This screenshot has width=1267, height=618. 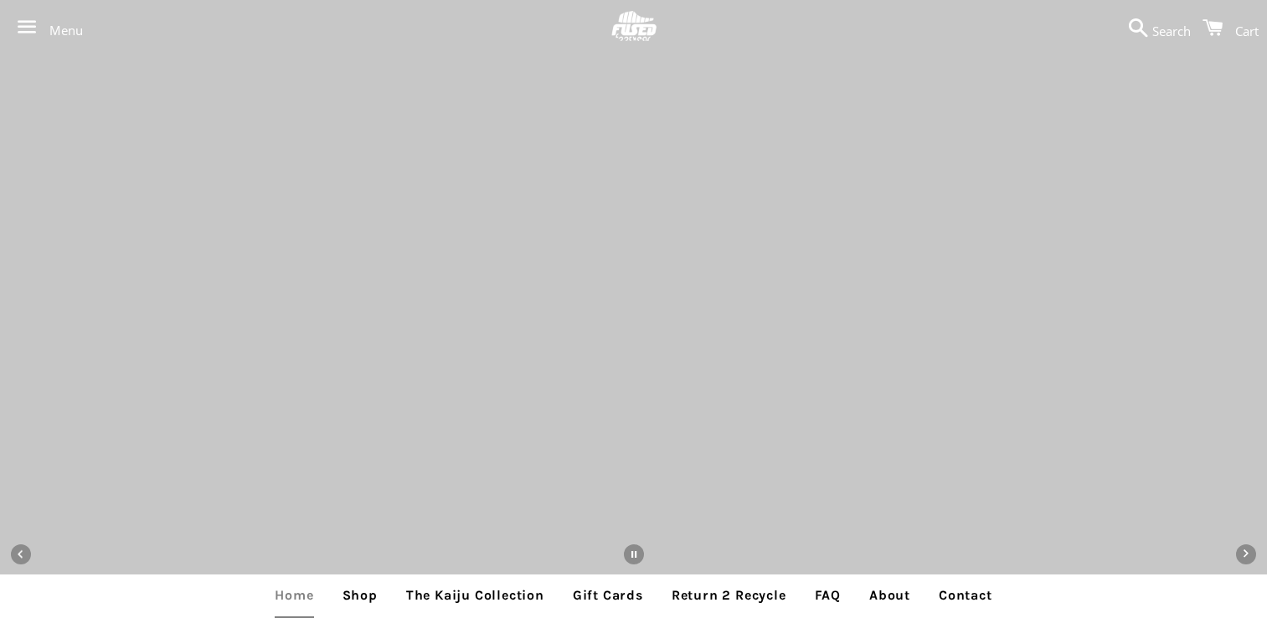 I want to click on a: Home, so click(x=294, y=596).